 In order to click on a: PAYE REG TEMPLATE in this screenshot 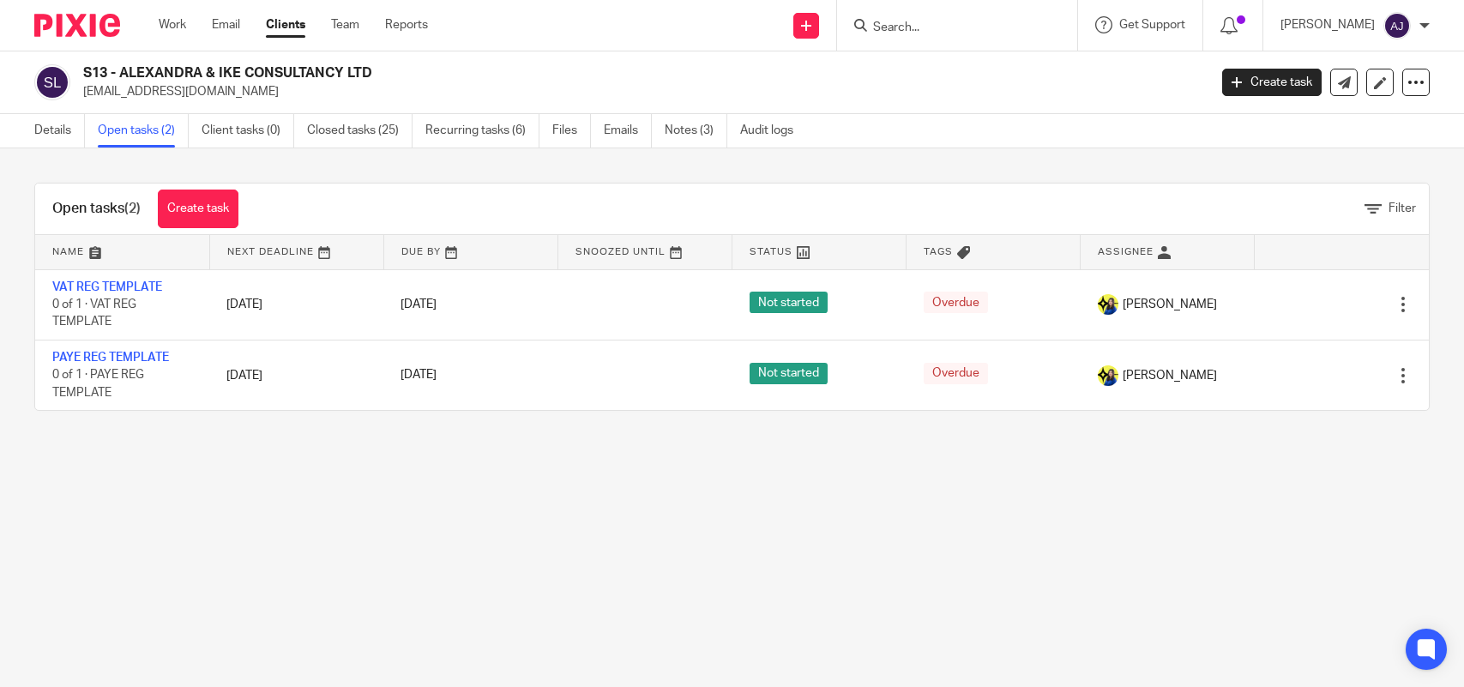, I will do `click(111, 358)`.